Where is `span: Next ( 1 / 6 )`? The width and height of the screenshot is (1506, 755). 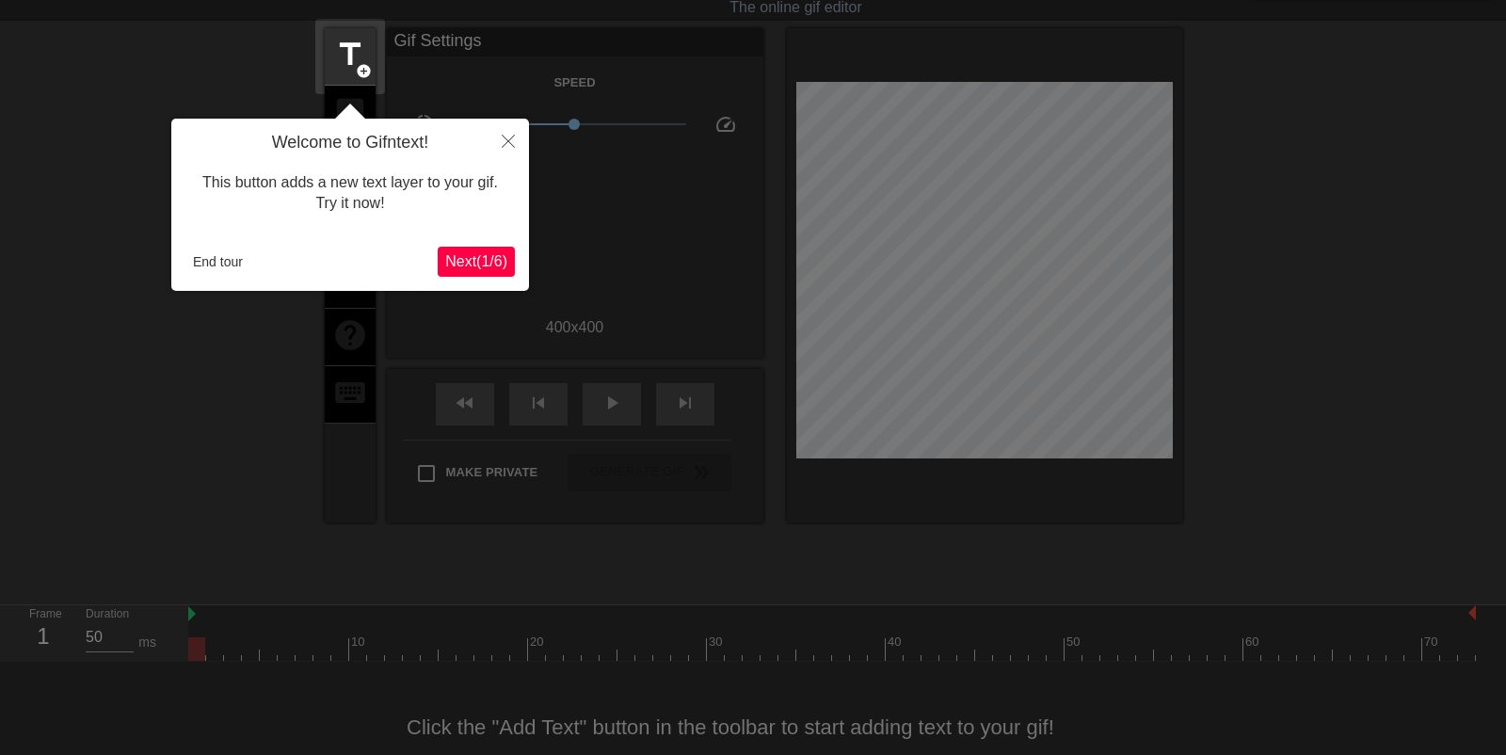 span: Next ( 1 / 6 ) is located at coordinates (476, 261).